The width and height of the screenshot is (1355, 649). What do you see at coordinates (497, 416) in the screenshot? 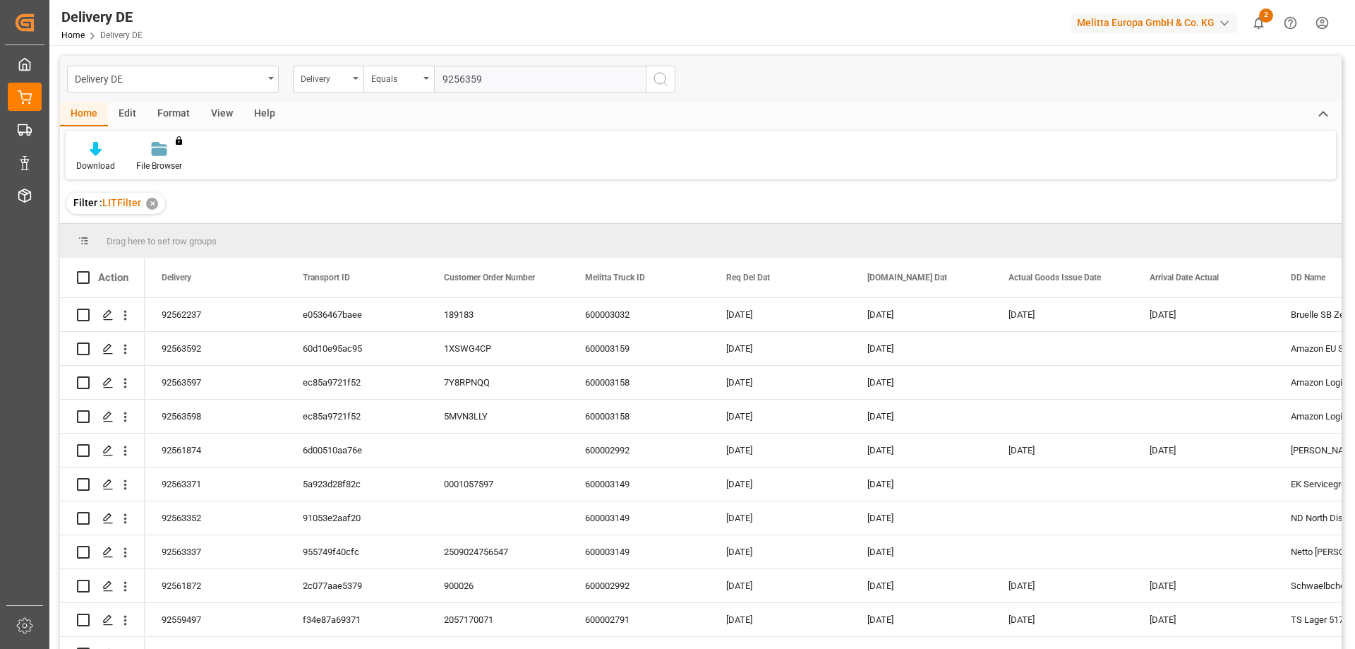
I see `div: 5MVN3LLY` at bounding box center [497, 416].